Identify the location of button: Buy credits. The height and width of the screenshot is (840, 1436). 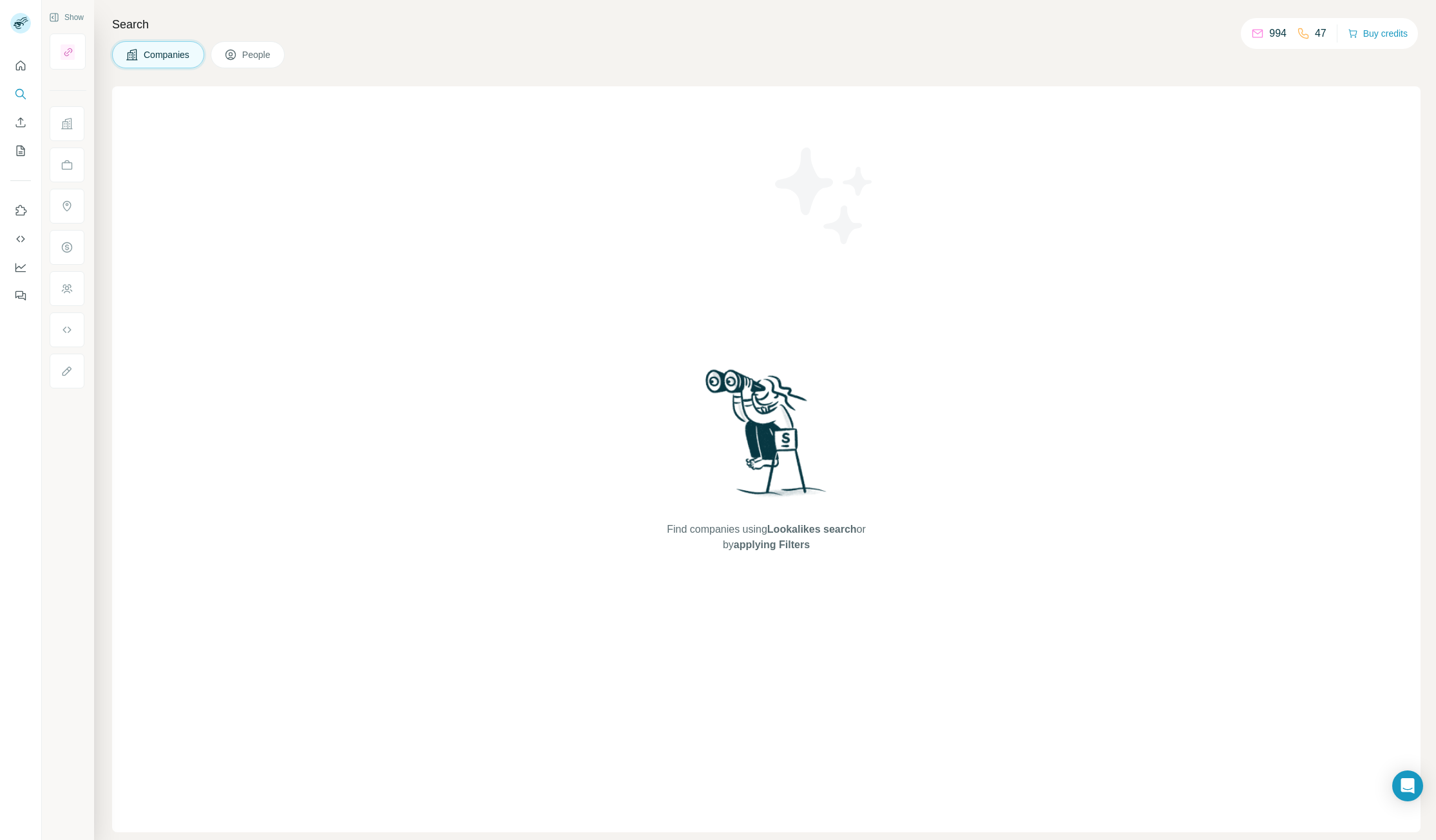
(1378, 34).